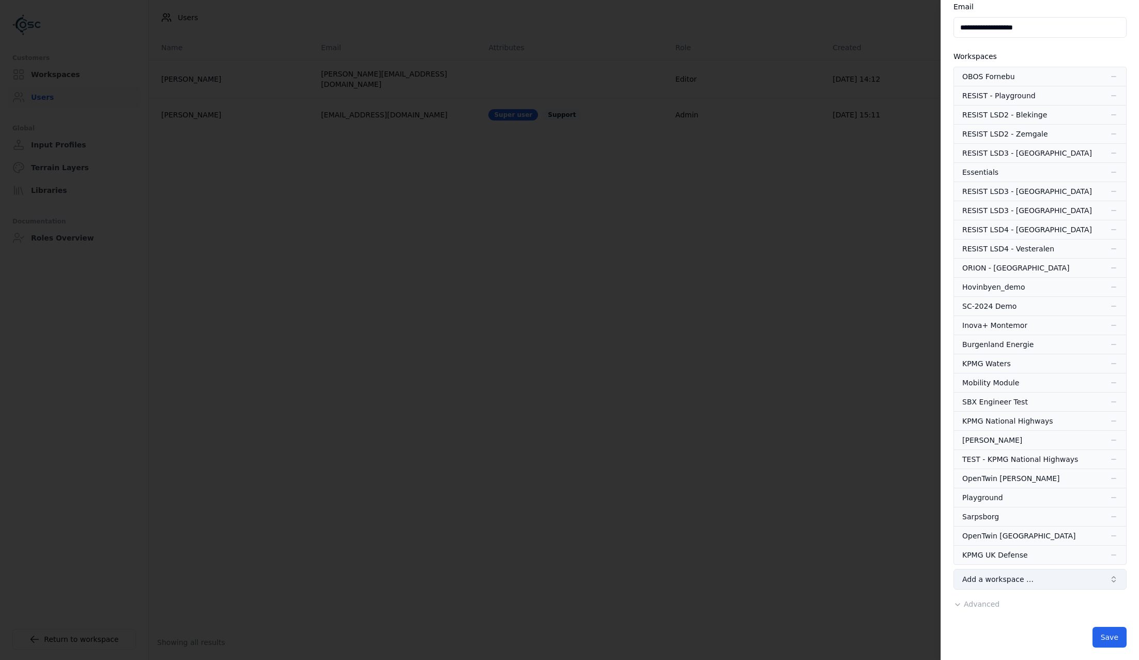  Describe the element at coordinates (1005, 115) in the screenshot. I see `div: RESIST LSD2 - Blekinge` at that location.